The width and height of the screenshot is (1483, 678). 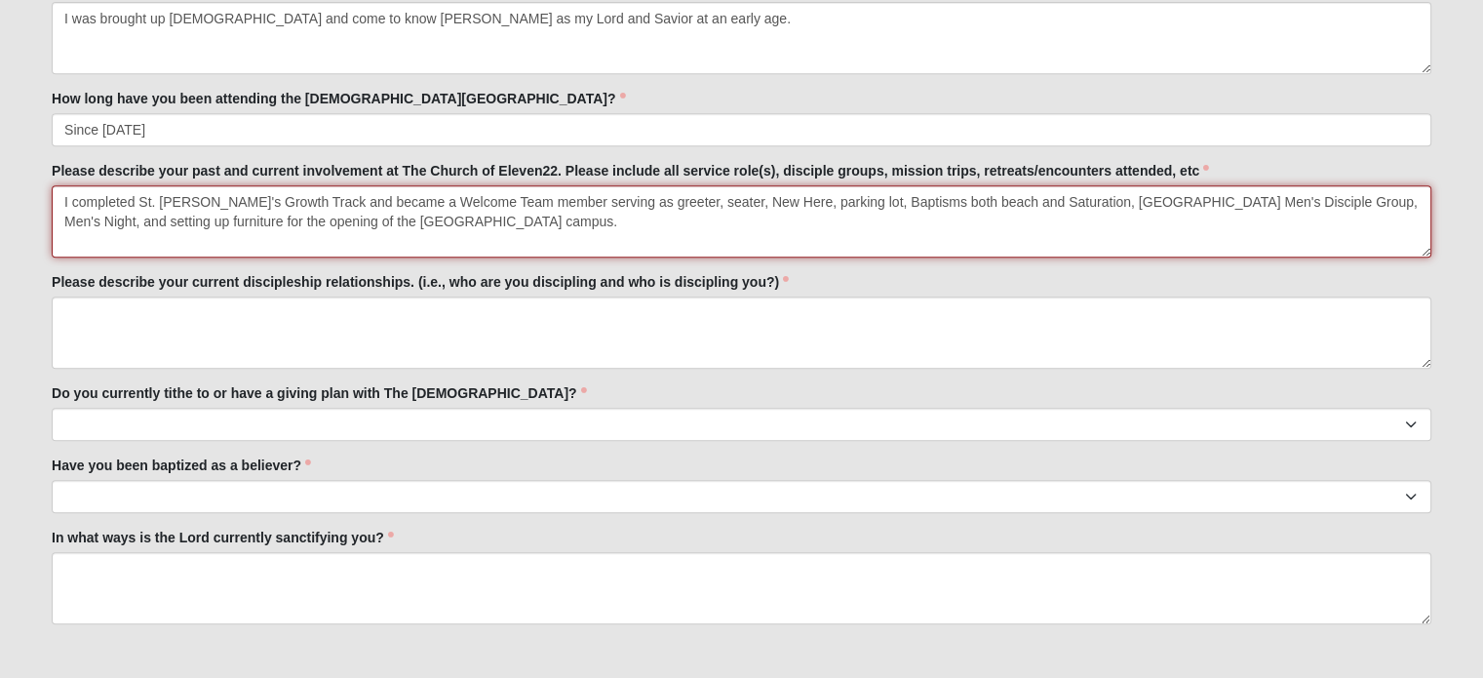 What do you see at coordinates (630, 171) in the screenshot?
I see `label: Please describe your past and current involvement at The Church of Eleven22. Please include all s...` at bounding box center [630, 171].